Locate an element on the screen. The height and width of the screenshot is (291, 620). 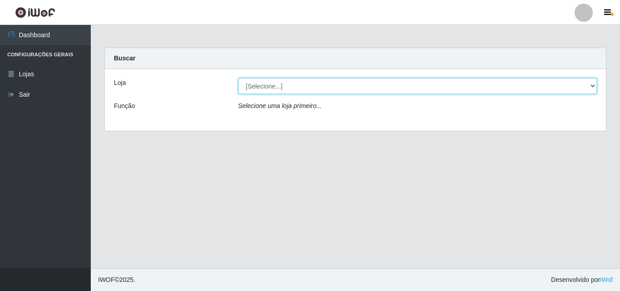
span: © 2025 . is located at coordinates (117, 279).